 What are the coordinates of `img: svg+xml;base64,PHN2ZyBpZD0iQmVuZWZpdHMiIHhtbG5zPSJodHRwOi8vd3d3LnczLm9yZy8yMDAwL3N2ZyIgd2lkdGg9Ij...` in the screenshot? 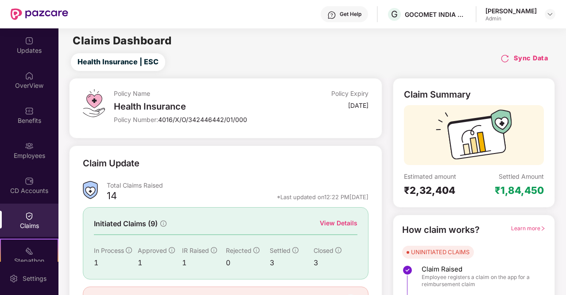 It's located at (29, 111).